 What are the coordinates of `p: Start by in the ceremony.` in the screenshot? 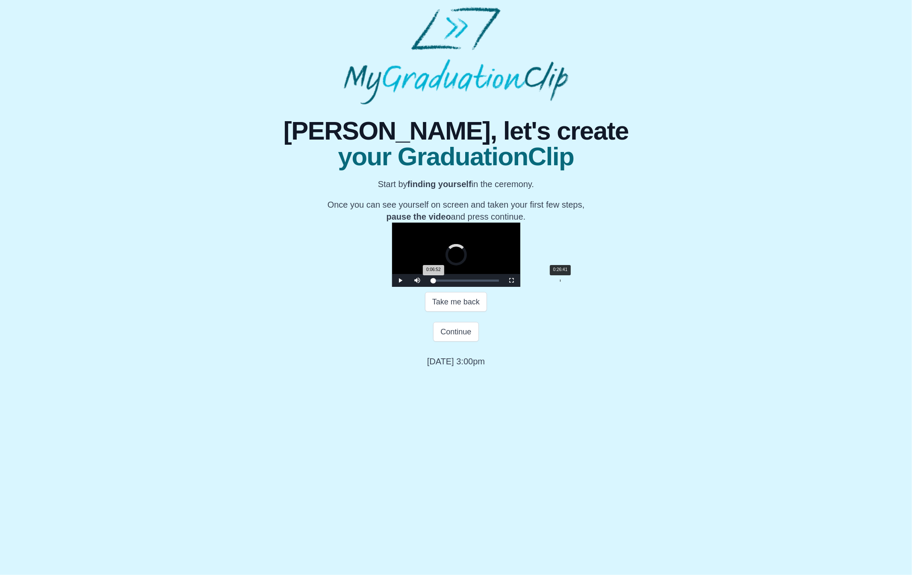 It's located at (456, 184).